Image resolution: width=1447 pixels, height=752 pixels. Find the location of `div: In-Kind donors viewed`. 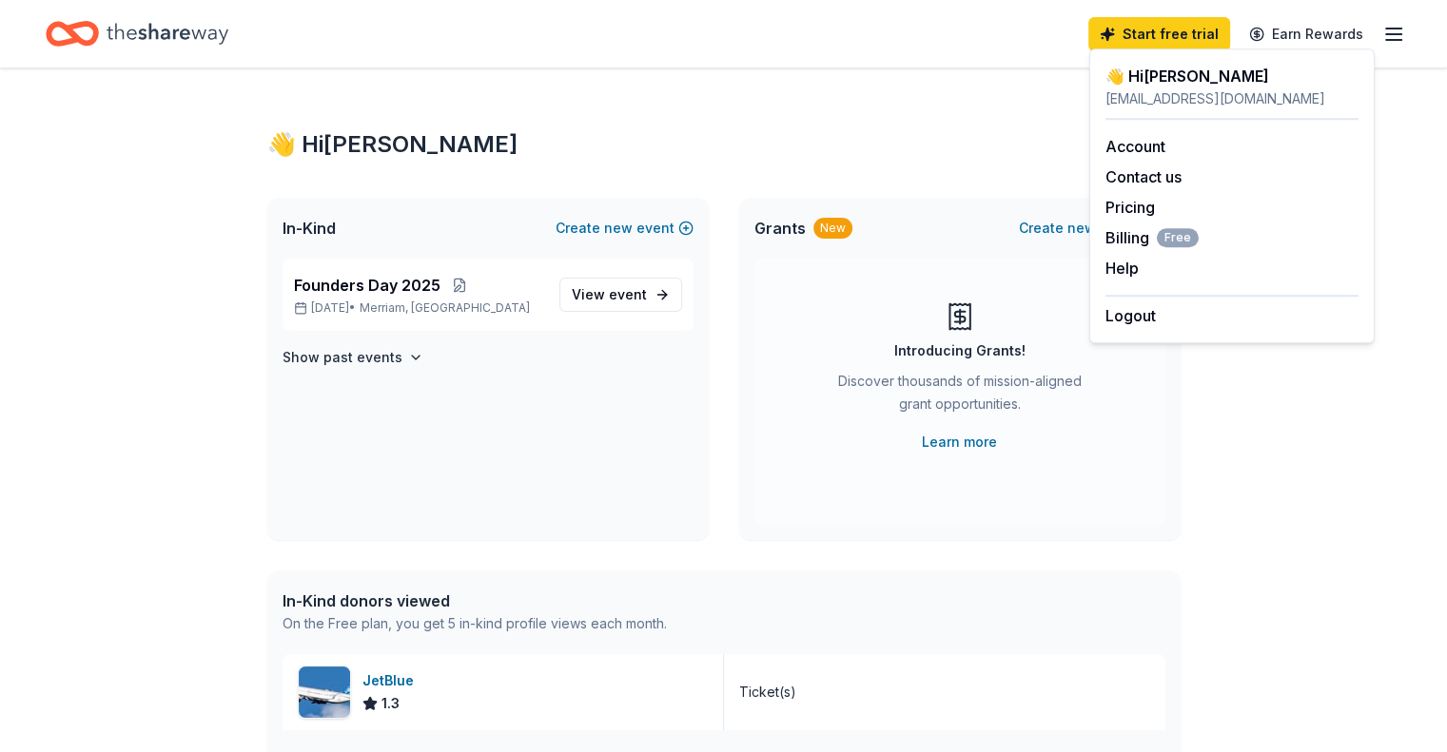

div: In-Kind donors viewed is located at coordinates (475, 601).